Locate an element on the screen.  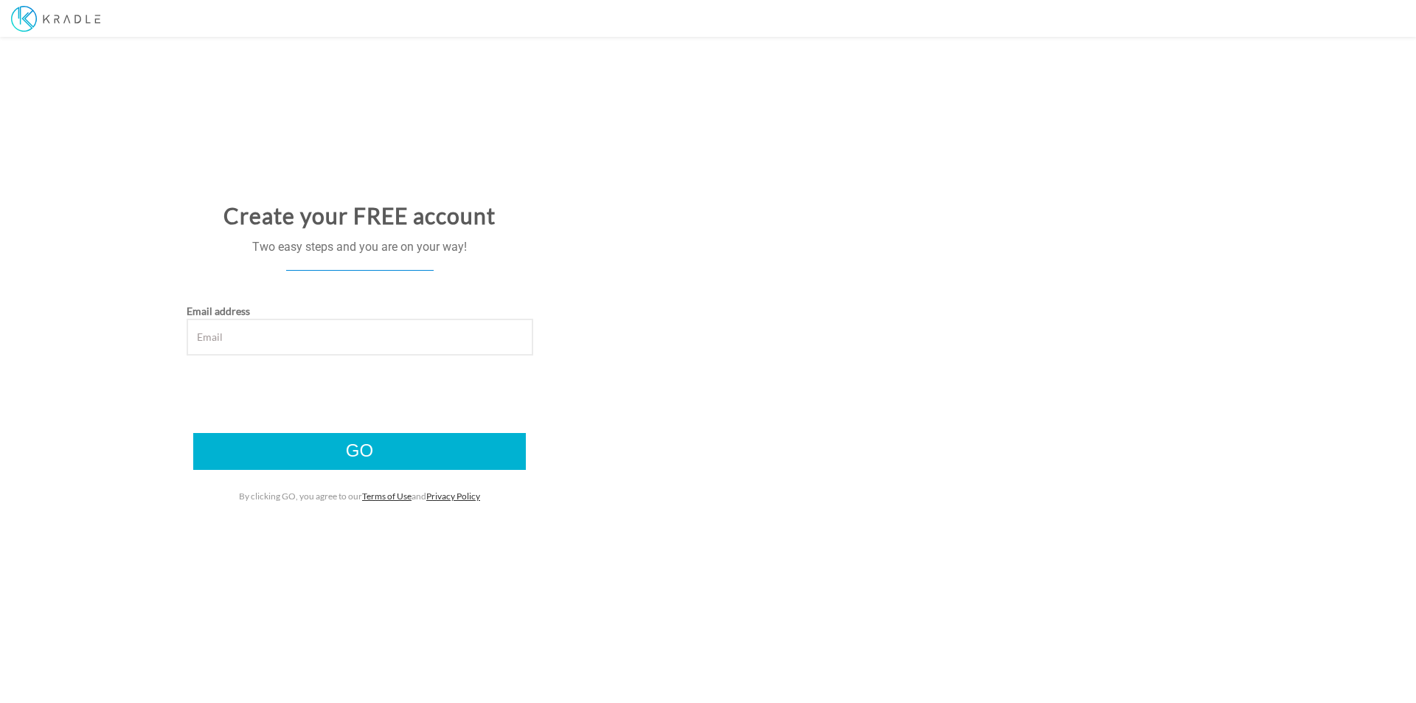
input: Email is located at coordinates (360, 337).